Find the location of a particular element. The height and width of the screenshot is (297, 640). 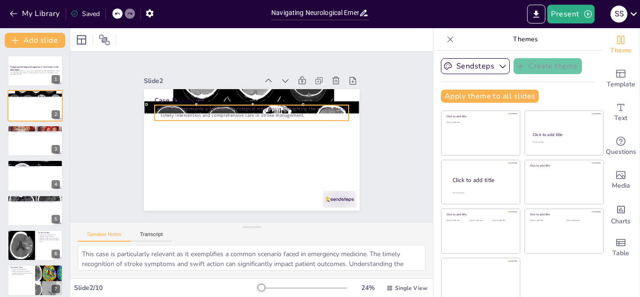

div: Slide 2 / 10 is located at coordinates (165, 287).